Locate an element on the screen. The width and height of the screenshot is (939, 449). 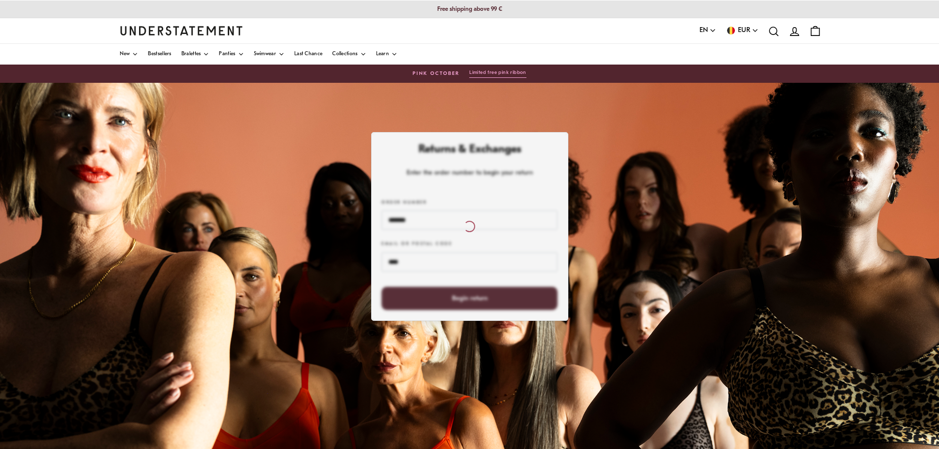
a: Panties is located at coordinates (231, 54).